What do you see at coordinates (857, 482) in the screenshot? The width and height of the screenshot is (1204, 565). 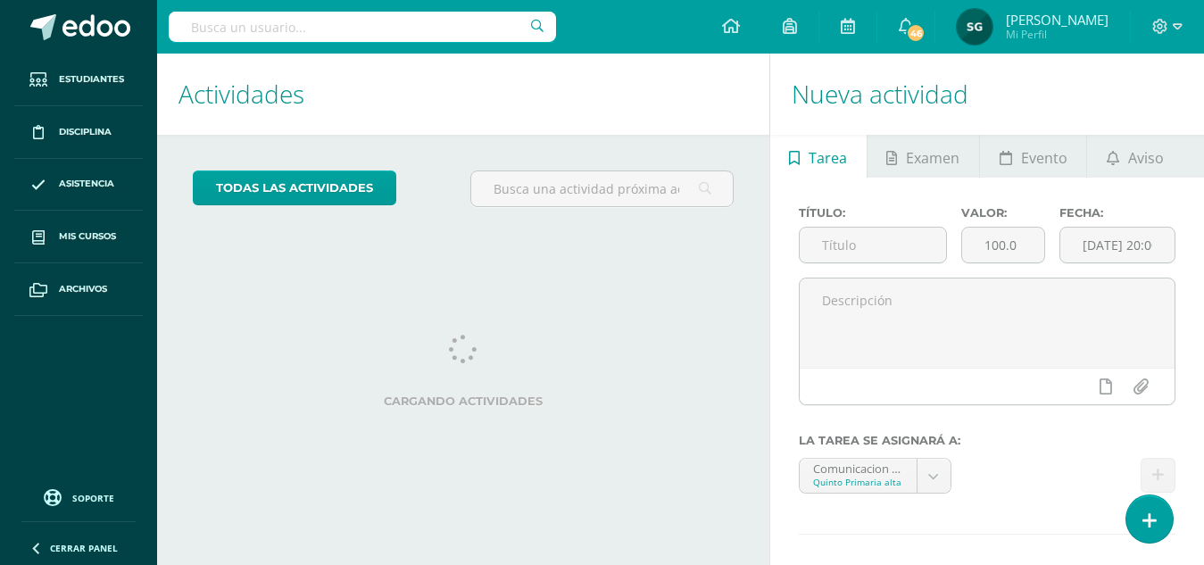 I see `div: Quinto Primaria alta` at bounding box center [857, 482].